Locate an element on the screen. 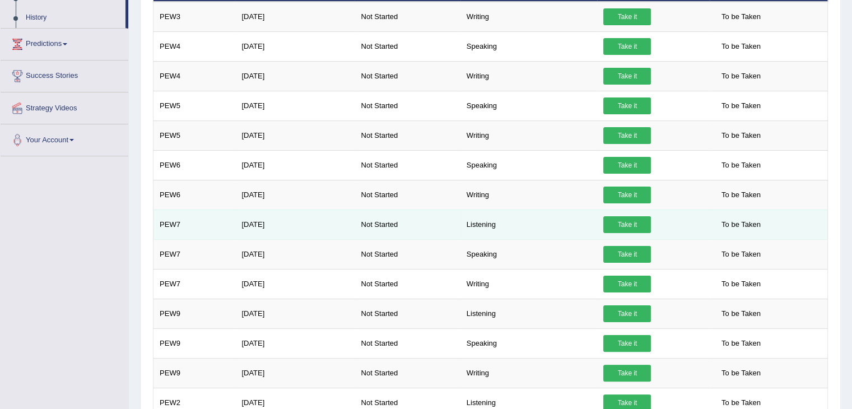  a: Strategy Videos is located at coordinates (64, 106).